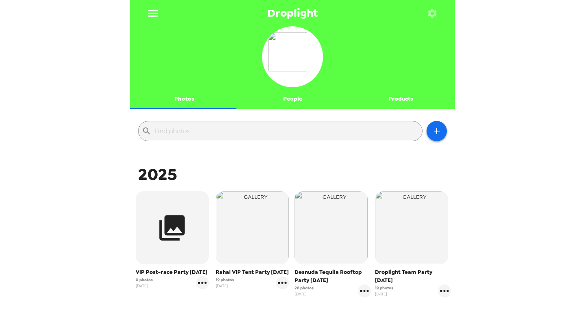  I want to click on input: Find photos, so click(287, 131).